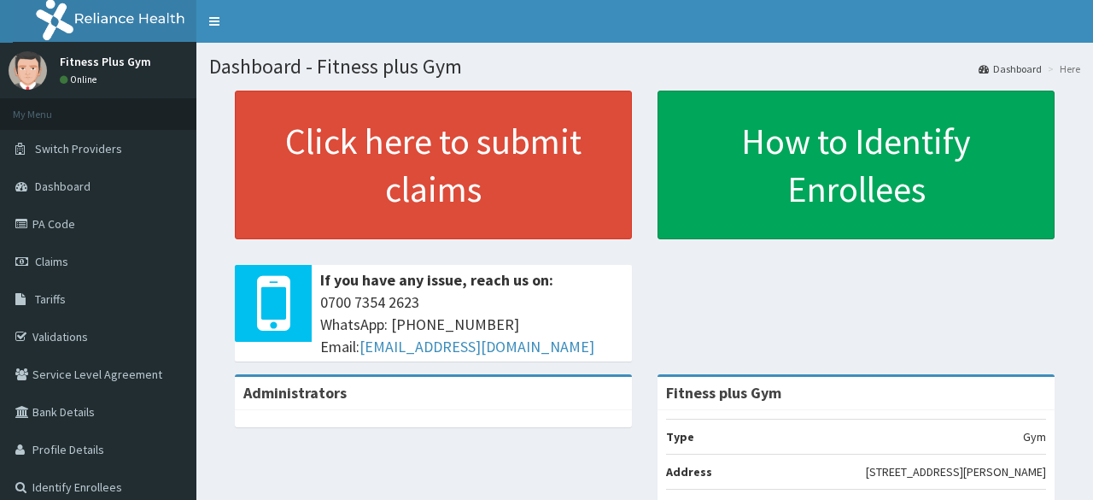 This screenshot has width=1093, height=500. I want to click on a: How to Identify Enrollees, so click(856, 165).